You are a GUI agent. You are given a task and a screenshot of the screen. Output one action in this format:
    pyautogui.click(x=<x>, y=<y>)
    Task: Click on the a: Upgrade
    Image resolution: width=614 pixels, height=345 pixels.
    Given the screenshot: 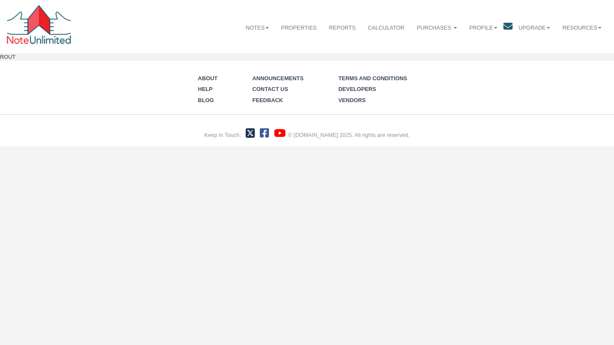 What is the action you would take?
    pyautogui.click(x=534, y=28)
    